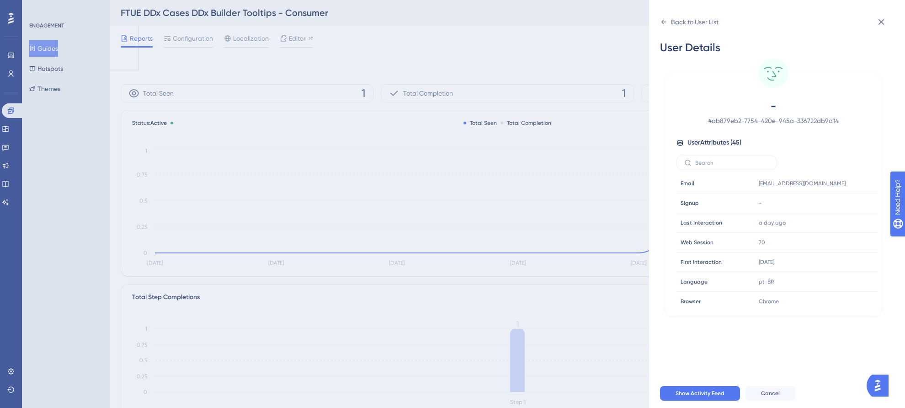  Describe the element at coordinates (697, 242) in the screenshot. I see `span: Web Session` at that location.